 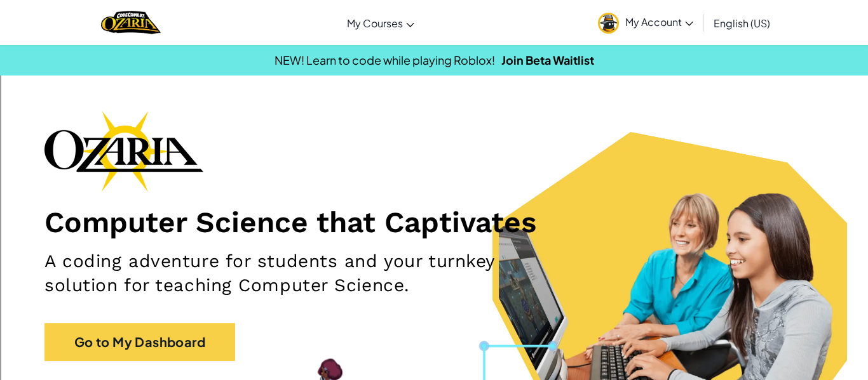 I want to click on h1: Computer Science that Captivates, so click(x=434, y=222).